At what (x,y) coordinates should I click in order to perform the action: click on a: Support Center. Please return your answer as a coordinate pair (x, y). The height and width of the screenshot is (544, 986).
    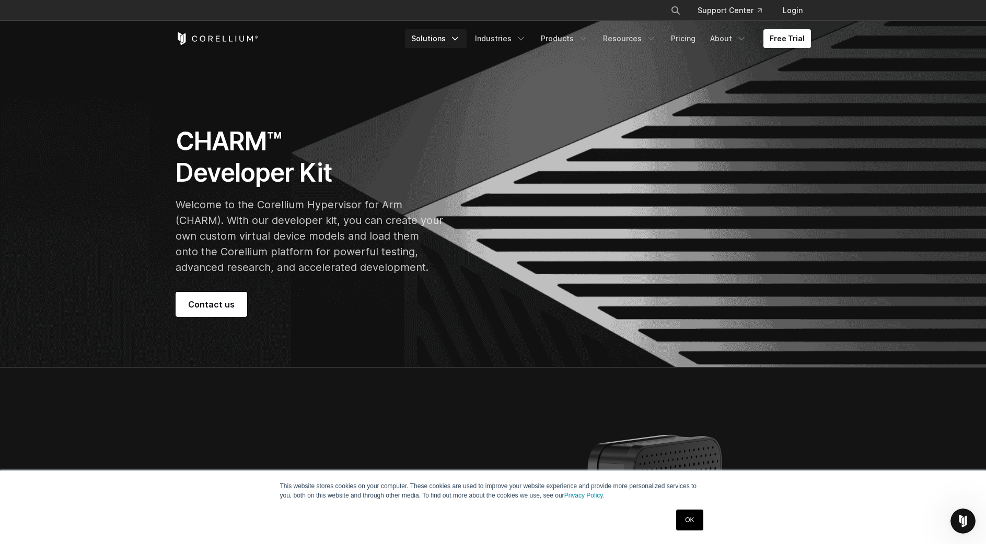
    Looking at the image, I should click on (729, 10).